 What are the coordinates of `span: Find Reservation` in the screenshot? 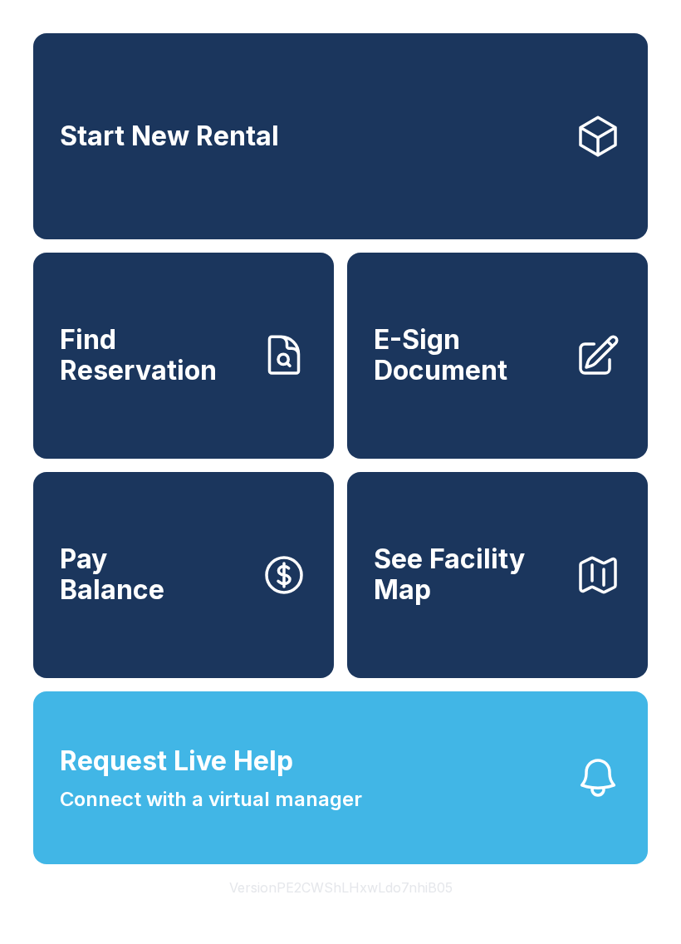 It's located at (154, 355).